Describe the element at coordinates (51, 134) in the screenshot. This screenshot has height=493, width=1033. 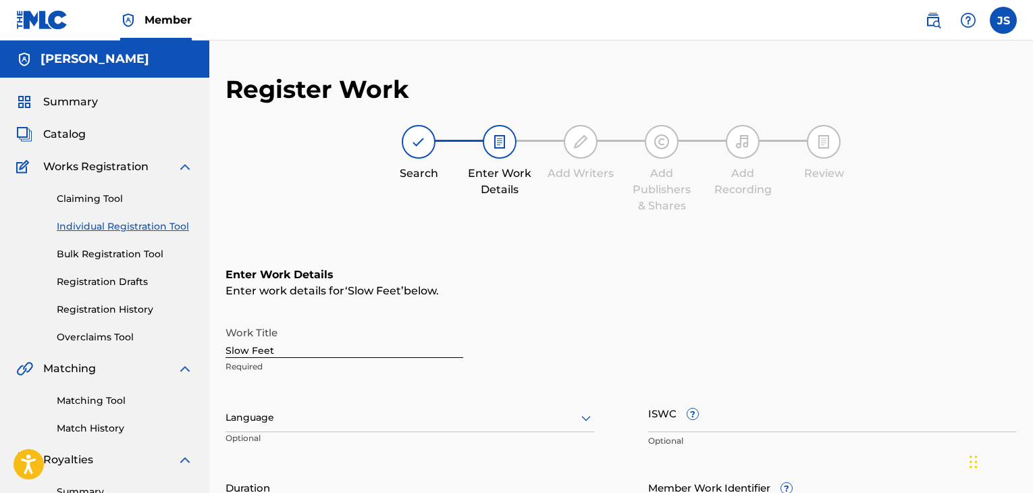
I see `a: CatalogCatalog` at that location.